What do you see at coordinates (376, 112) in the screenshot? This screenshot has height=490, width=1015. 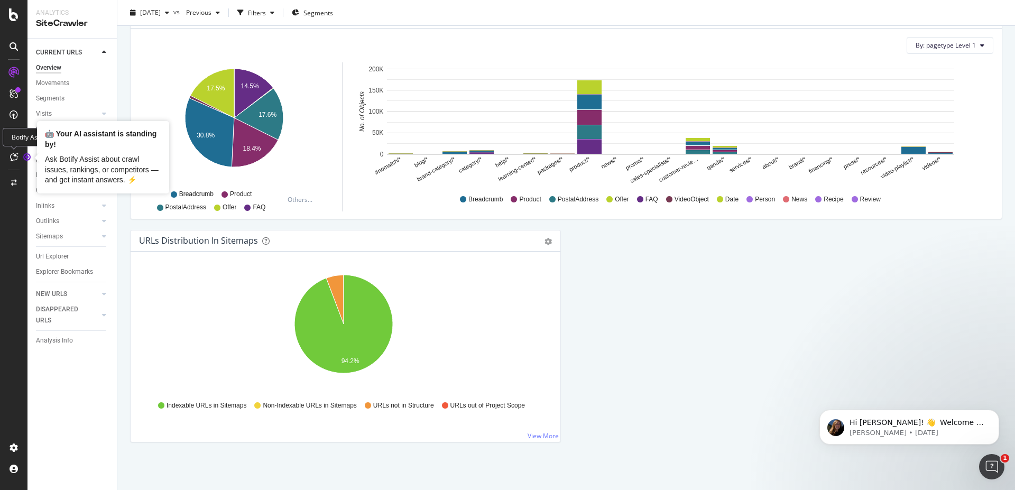 I see `text: 100K` at bounding box center [376, 112].